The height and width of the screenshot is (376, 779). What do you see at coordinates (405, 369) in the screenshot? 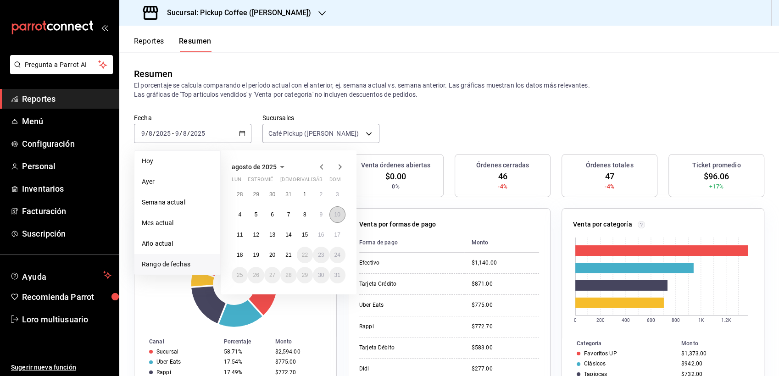
I see `div: Didi` at bounding box center [405, 369].